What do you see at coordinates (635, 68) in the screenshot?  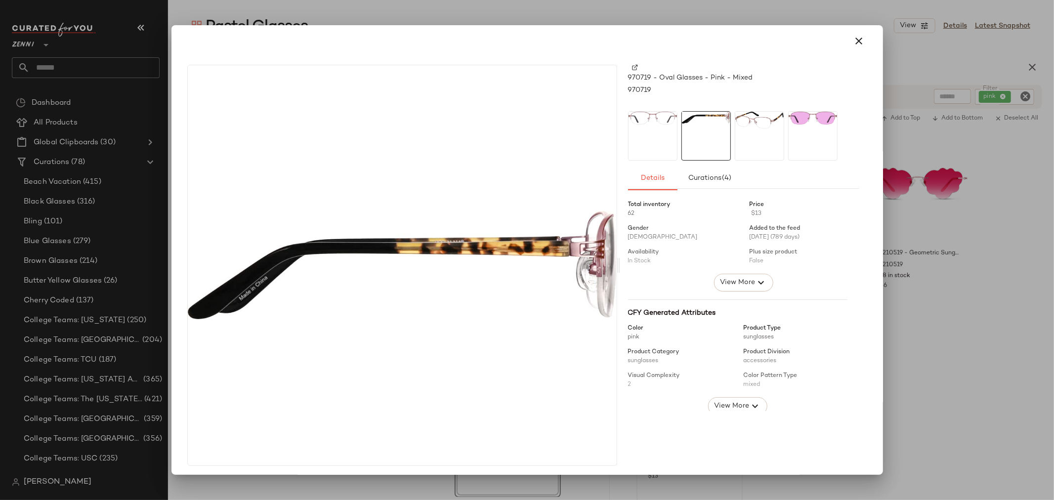 I see `img: svg%3e` at bounding box center [635, 68].